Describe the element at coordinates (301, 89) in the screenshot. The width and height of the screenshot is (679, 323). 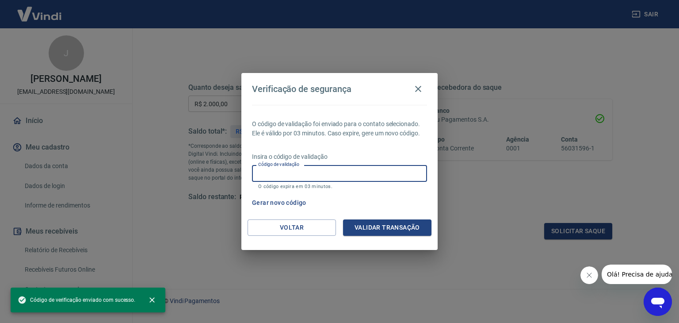
I see `h4: Verificação de segurança` at that location.